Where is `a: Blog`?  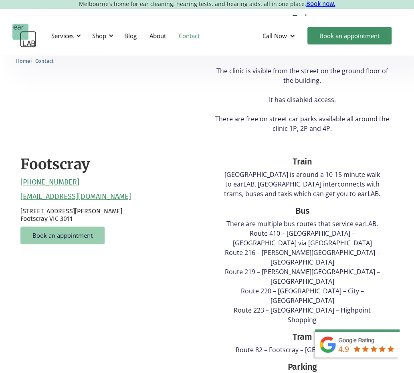 a: Blog is located at coordinates (130, 36).